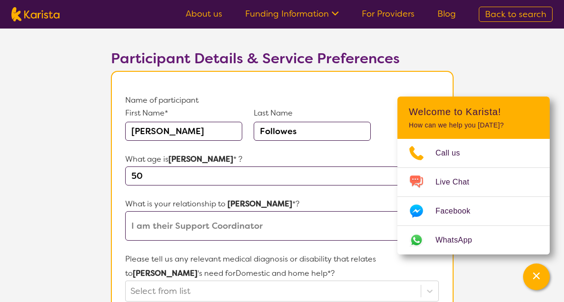 The height and width of the screenshot is (302, 564). I want to click on p: Please tell us any relevant medical diagnosis or disability that relates to 's need for Domestic ..., so click(282, 267).